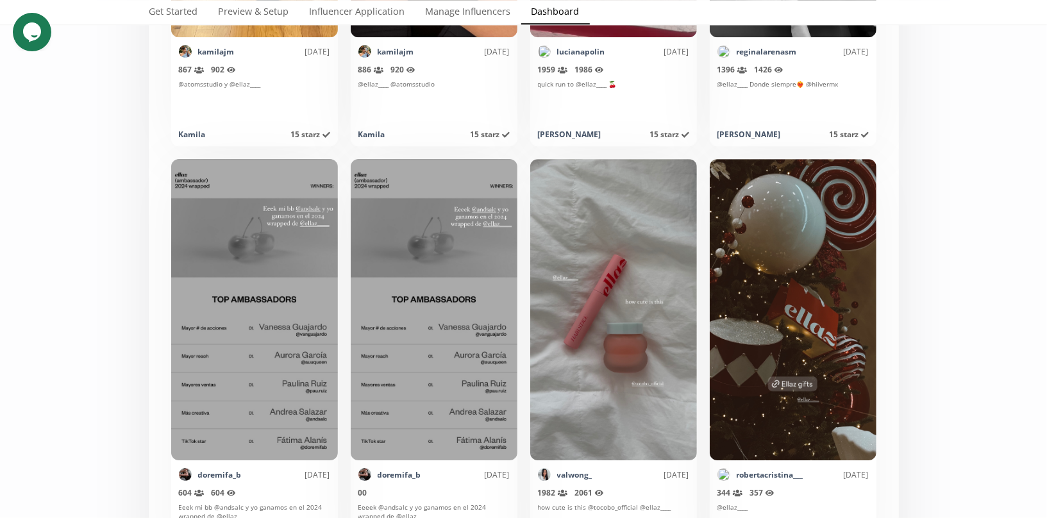 The width and height of the screenshot is (1047, 518). Describe the element at coordinates (553, 69) in the screenshot. I see `span: 1959` at that location.